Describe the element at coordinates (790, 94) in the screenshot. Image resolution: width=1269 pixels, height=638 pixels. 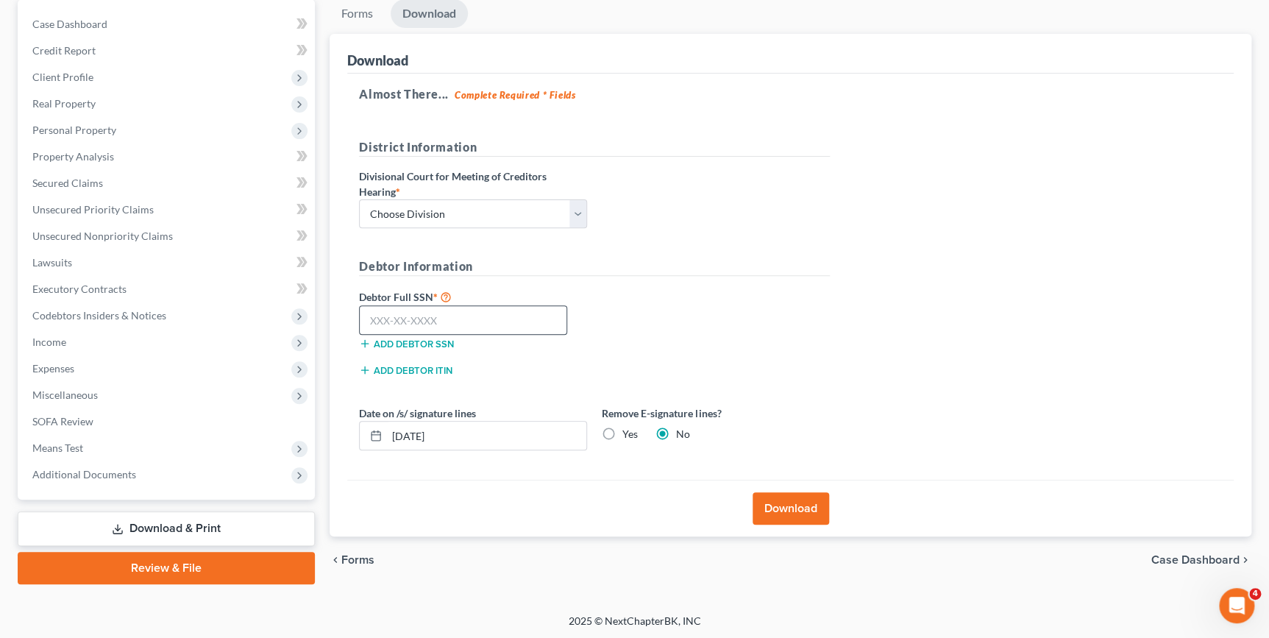
I see `h5: Almost There...` at that location.